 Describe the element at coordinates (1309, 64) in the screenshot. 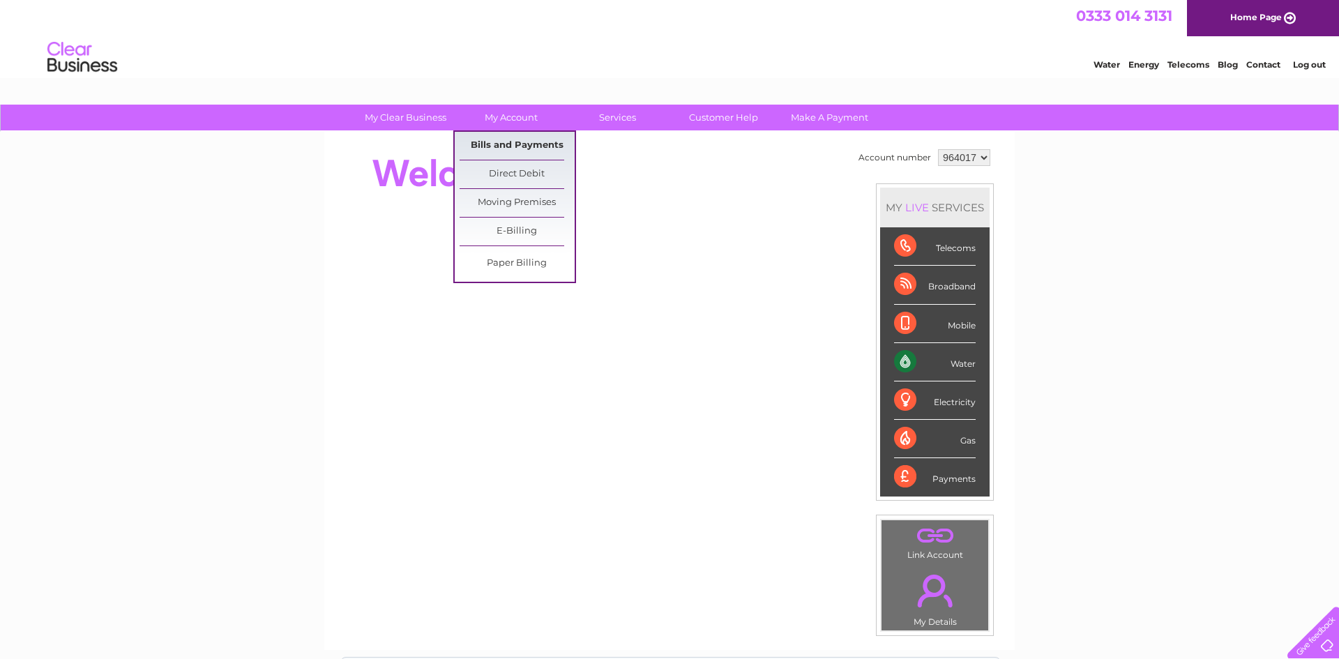

I see `a: Log out` at that location.